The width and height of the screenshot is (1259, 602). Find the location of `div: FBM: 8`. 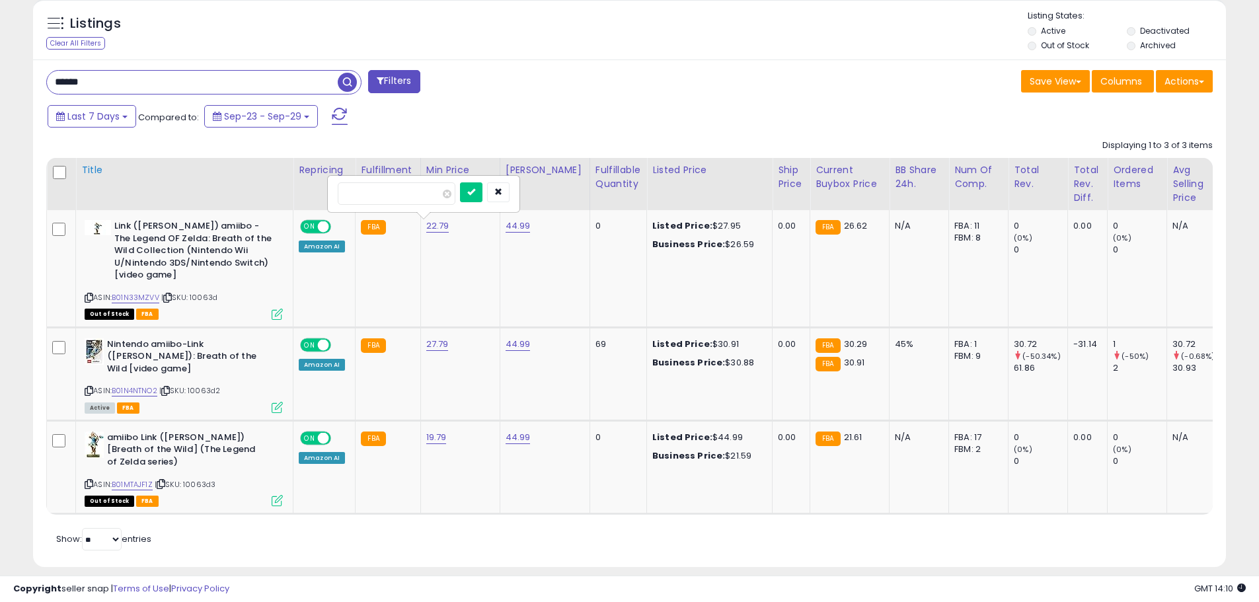

div: FBM: 8 is located at coordinates (976, 238).